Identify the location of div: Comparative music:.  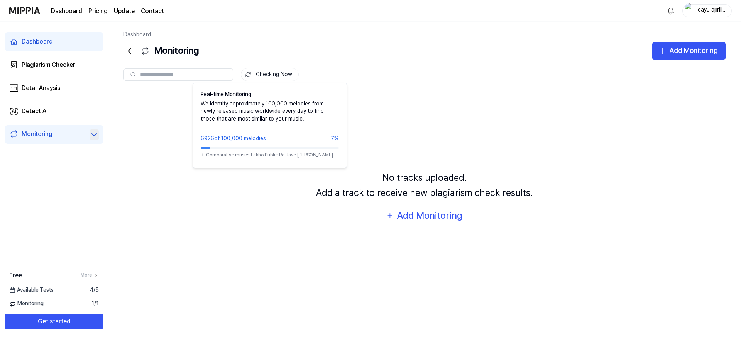
(228, 155).